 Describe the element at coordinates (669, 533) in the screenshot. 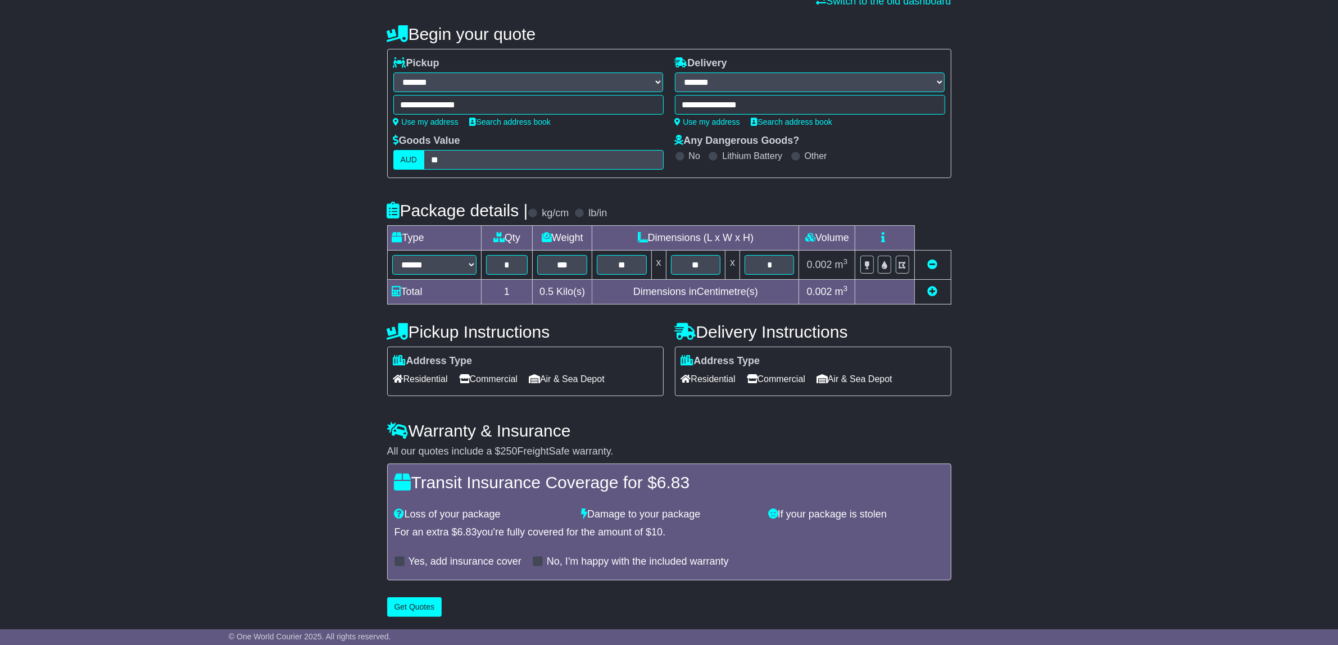

I see `div: For an extra $ you're fully covered for the amount of $ .` at that location.